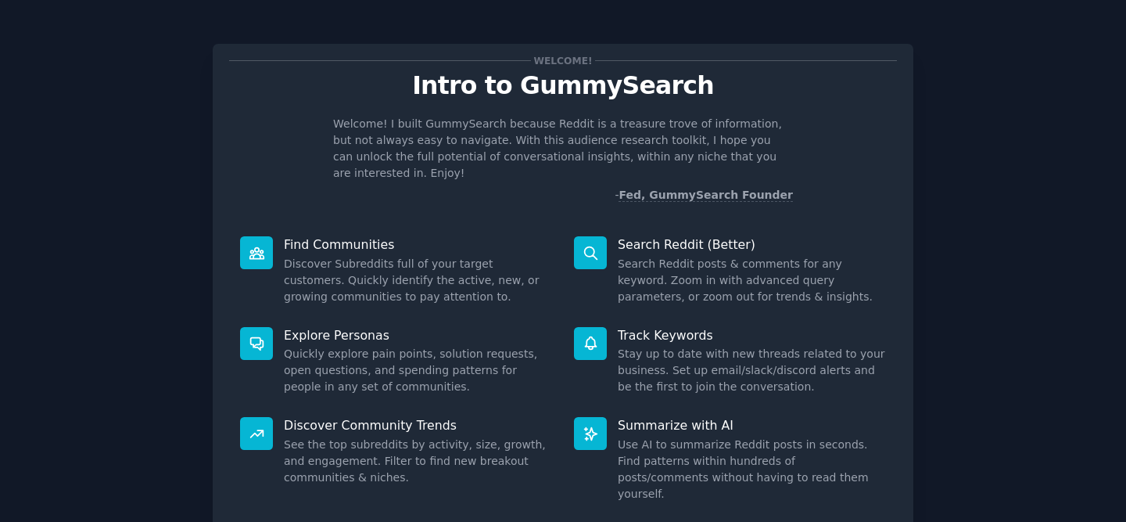 This screenshot has height=522, width=1126. Describe the element at coordinates (752, 244) in the screenshot. I see `p: Search Reddit (Better)` at that location.